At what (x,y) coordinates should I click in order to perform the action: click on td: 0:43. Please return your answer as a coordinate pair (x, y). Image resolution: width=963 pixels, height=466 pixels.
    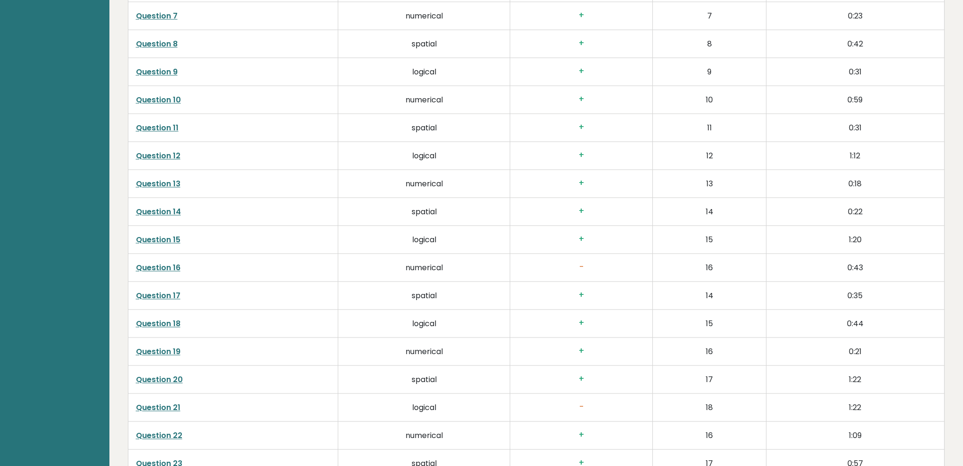
    Looking at the image, I should click on (855, 267).